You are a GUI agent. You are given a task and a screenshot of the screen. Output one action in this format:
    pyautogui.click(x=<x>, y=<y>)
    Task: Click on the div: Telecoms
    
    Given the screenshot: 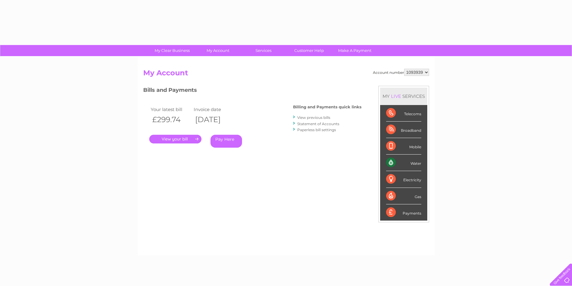 What is the action you would take?
    pyautogui.click(x=404, y=113)
    